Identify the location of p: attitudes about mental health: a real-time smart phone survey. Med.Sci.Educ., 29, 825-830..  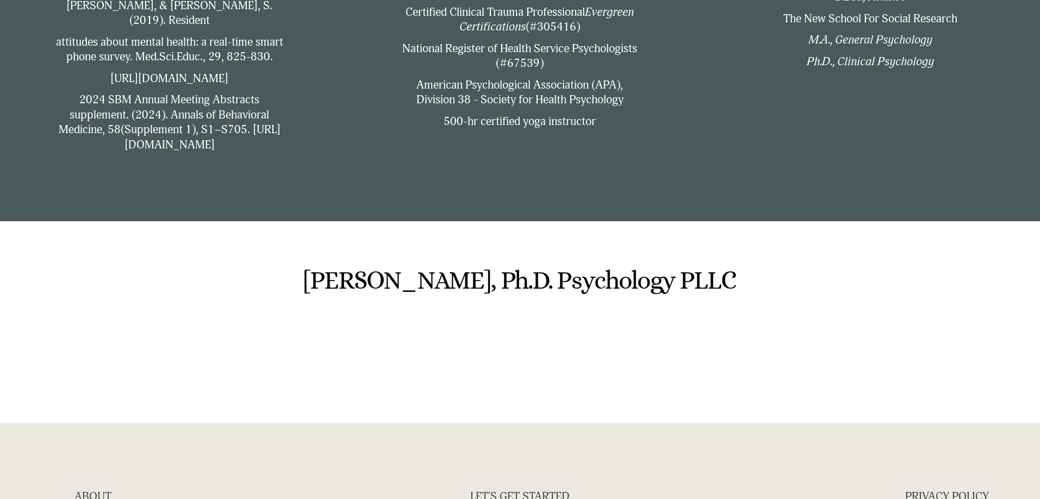
(169, 49).